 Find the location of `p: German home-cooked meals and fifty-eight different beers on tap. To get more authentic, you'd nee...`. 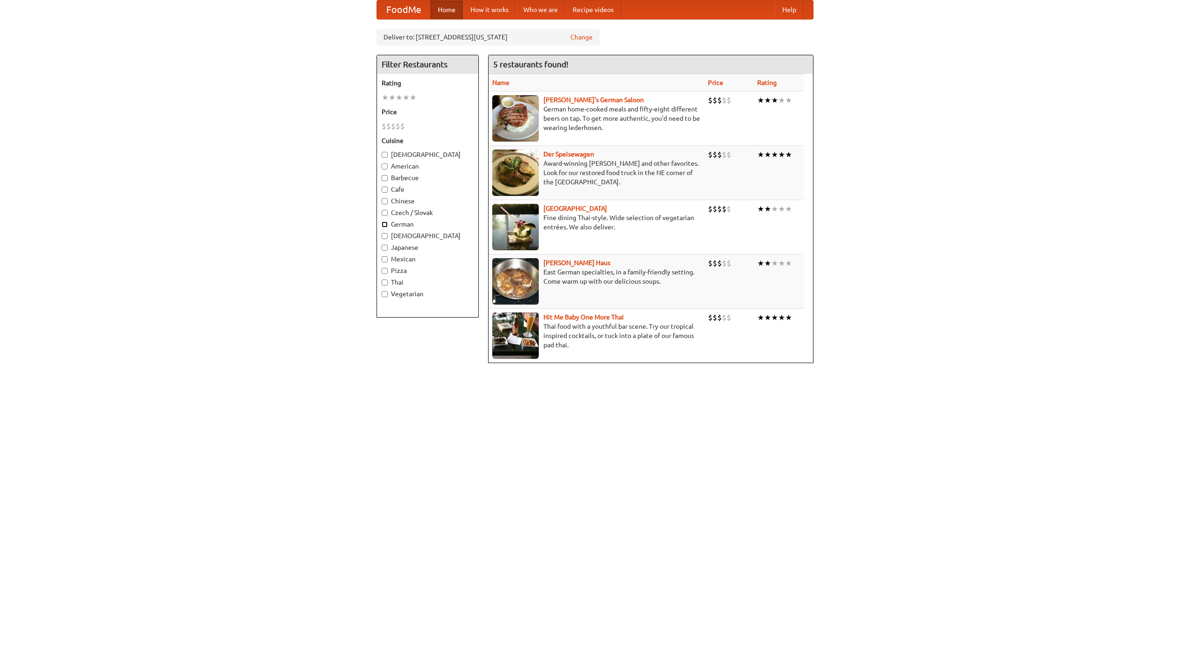

p: German home-cooked meals and fifty-eight different beers on tap. To get more authentic, you'd nee... is located at coordinates (596, 118).